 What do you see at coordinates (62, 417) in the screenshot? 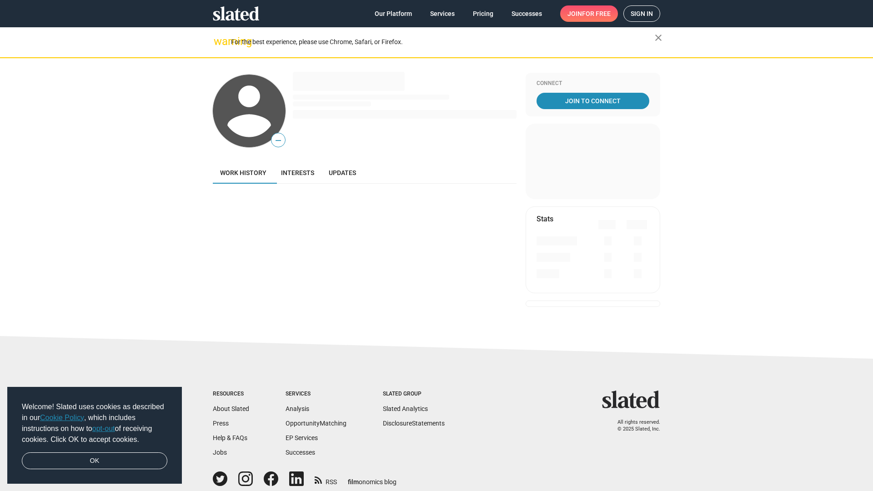
I see `a: Cookie Policy` at bounding box center [62, 417].